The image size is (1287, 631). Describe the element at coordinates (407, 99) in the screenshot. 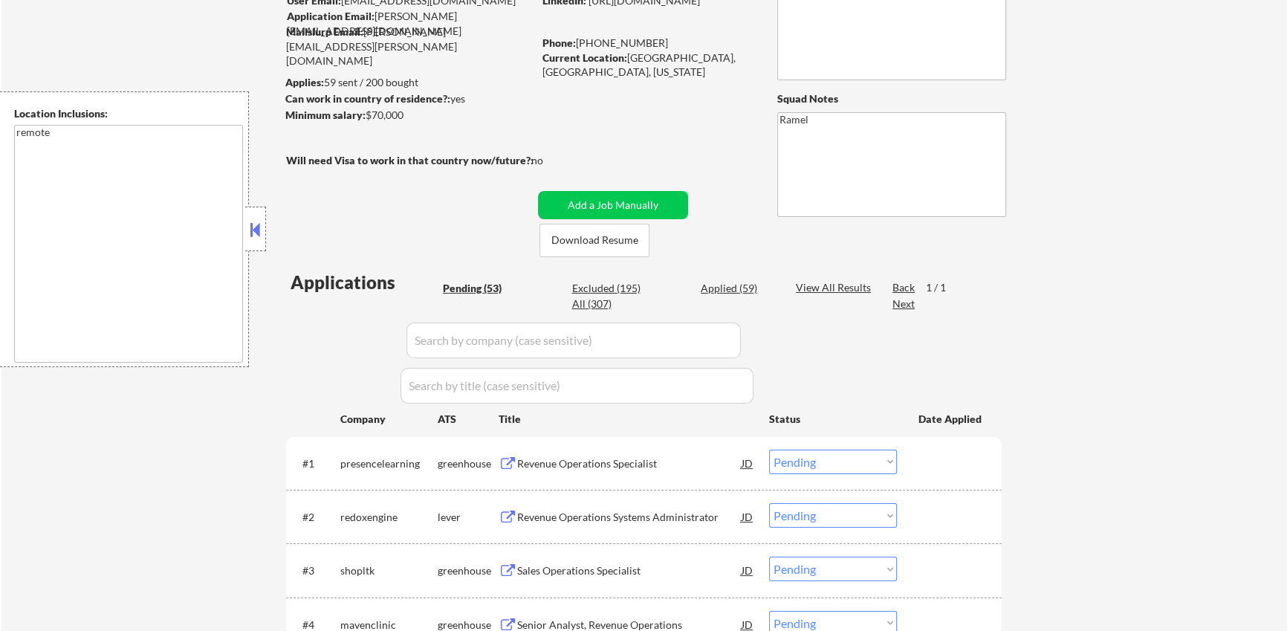

I see `div: yes` at that location.